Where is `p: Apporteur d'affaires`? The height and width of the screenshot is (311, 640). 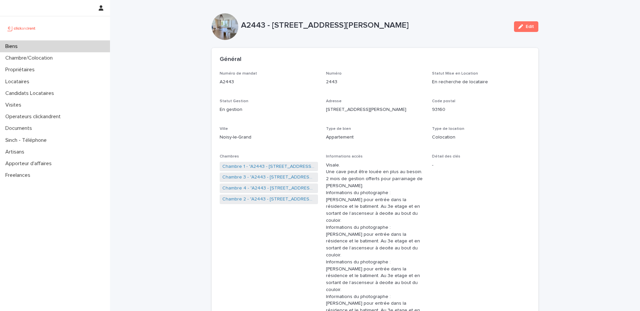
p: Apporteur d'affaires is located at coordinates (30, 164).